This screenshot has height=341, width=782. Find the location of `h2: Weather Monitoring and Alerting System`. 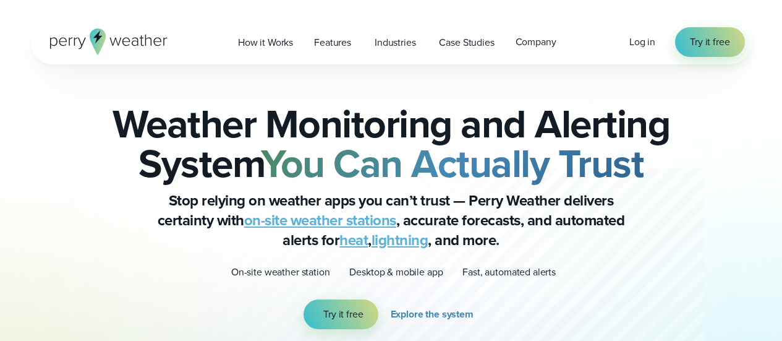

h2: Weather Monitoring and Alerting System is located at coordinates (392, 143).